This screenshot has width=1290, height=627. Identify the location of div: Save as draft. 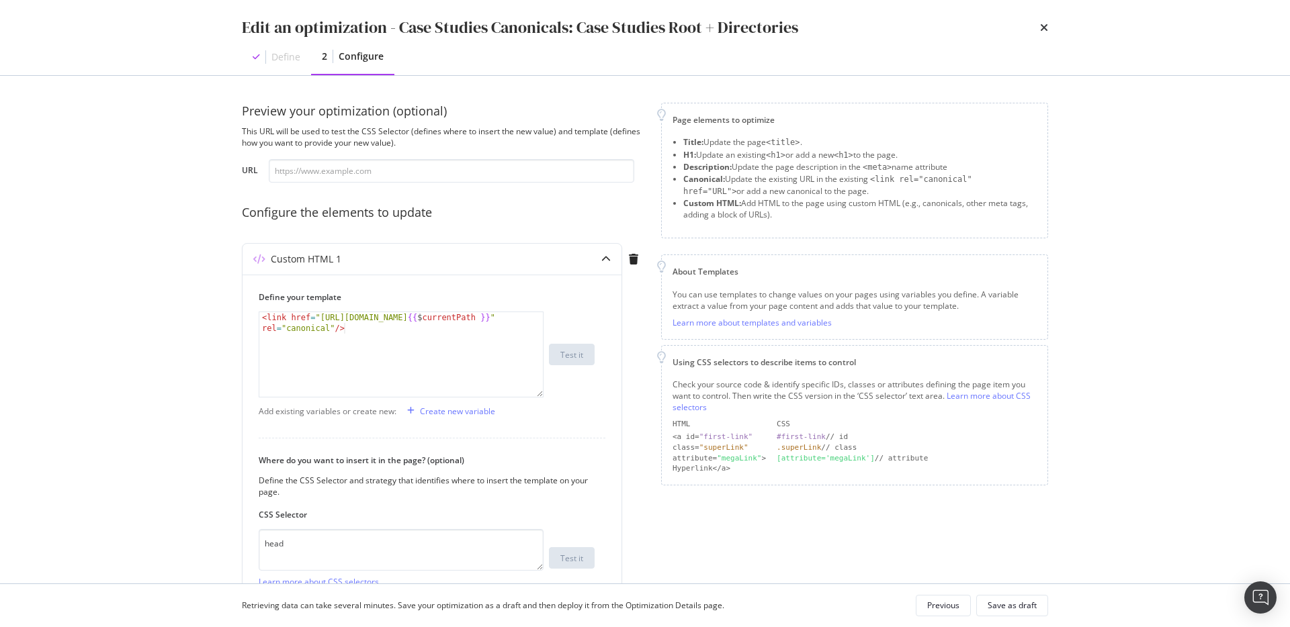
(1012, 605).